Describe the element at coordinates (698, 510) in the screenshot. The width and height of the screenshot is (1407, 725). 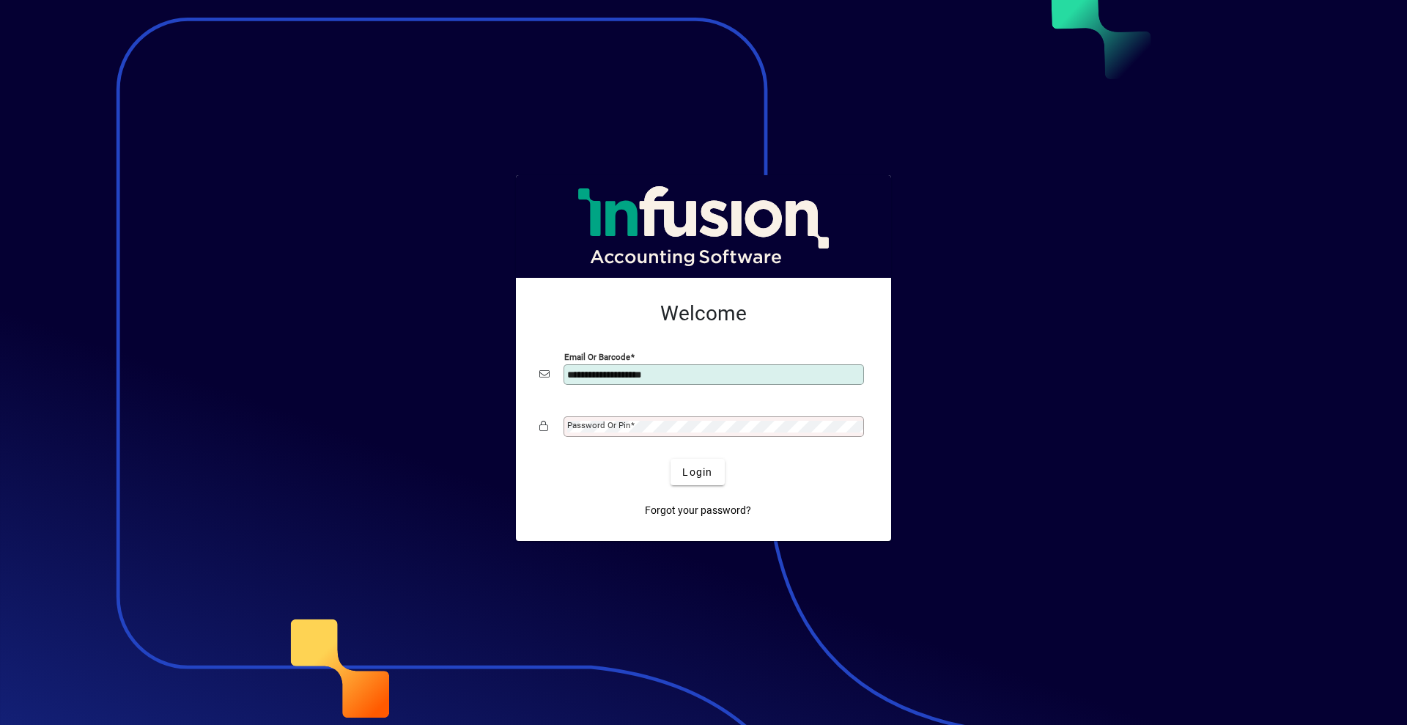
I see `span: Forgot your password?` at that location.